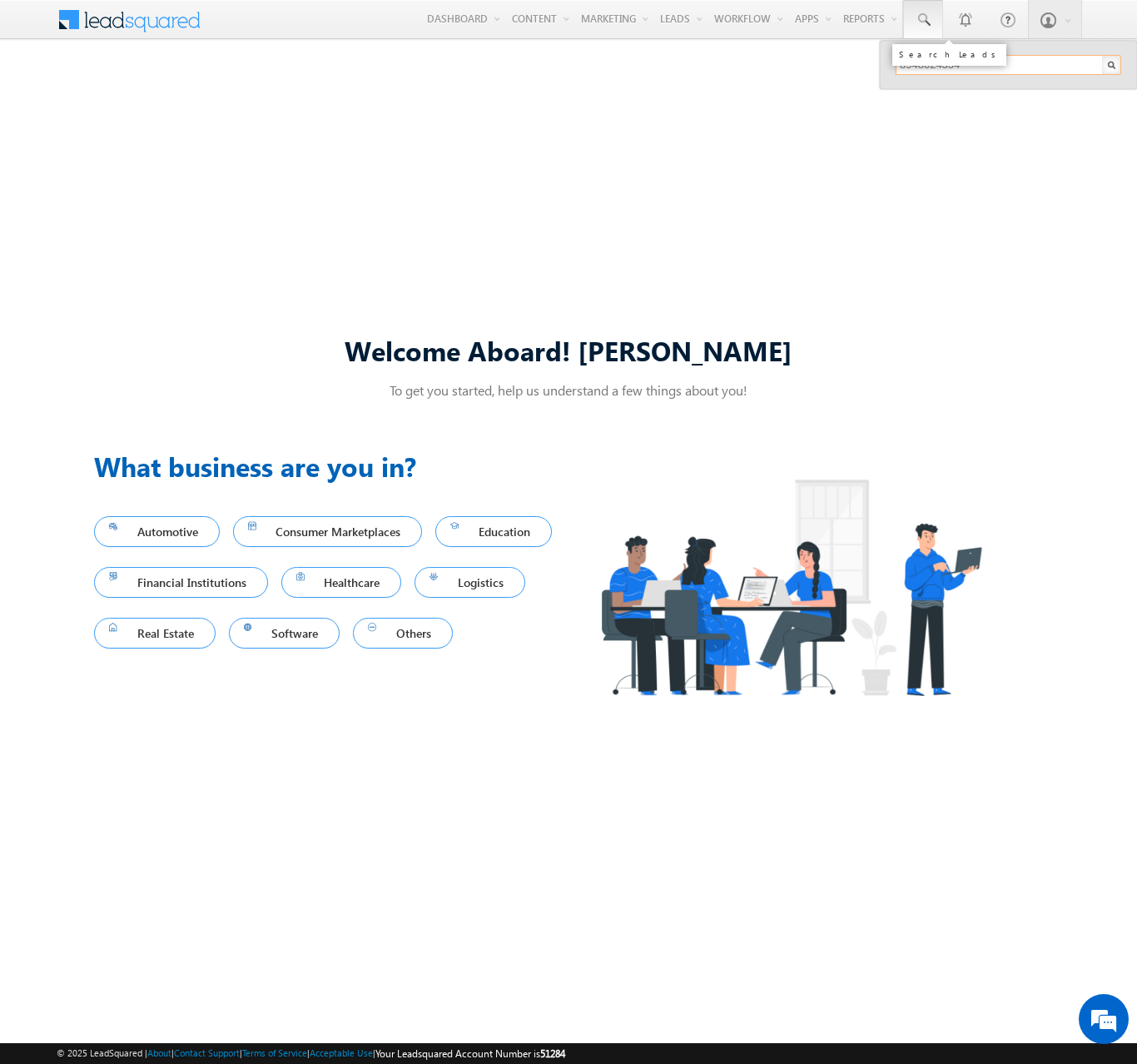 This screenshot has height=1064, width=1137. What do you see at coordinates (342, 582) in the screenshot?
I see `span: Healthcare` at bounding box center [342, 582].